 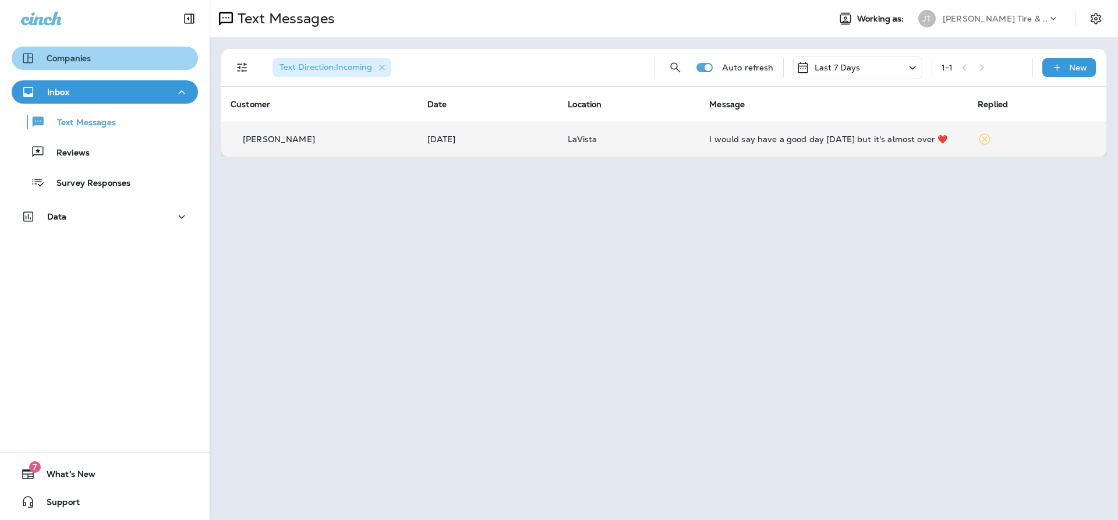 I want to click on span: Customer, so click(x=250, y=104).